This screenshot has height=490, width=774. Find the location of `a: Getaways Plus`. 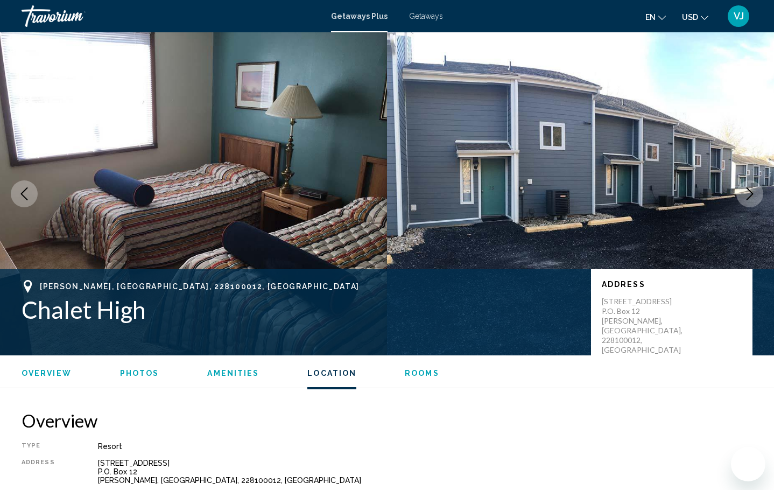

a: Getaways Plus is located at coordinates (359, 16).